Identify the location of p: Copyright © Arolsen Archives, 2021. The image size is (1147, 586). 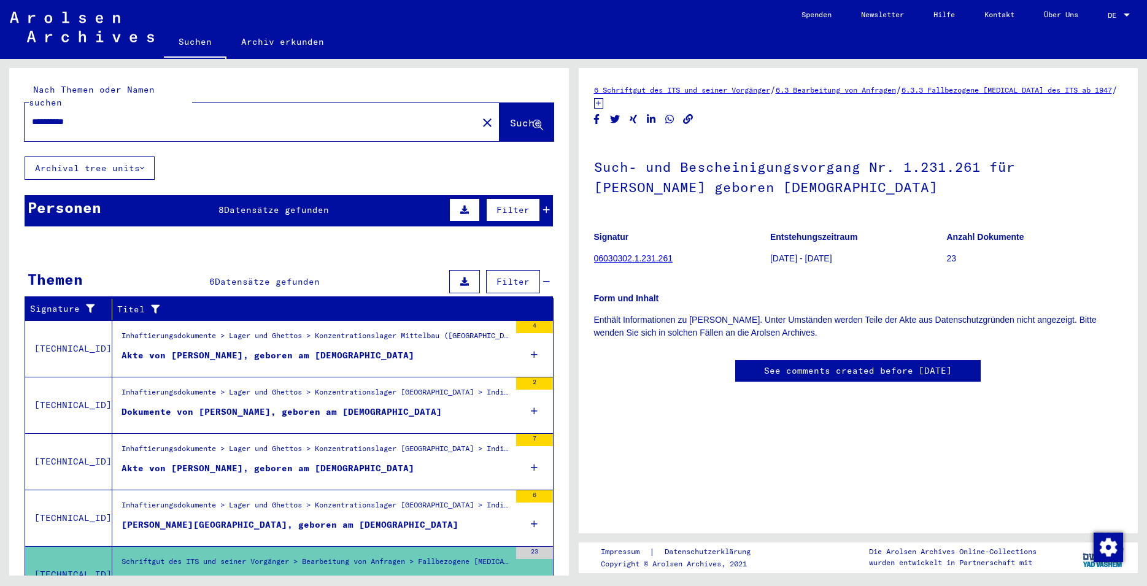
(683, 564).